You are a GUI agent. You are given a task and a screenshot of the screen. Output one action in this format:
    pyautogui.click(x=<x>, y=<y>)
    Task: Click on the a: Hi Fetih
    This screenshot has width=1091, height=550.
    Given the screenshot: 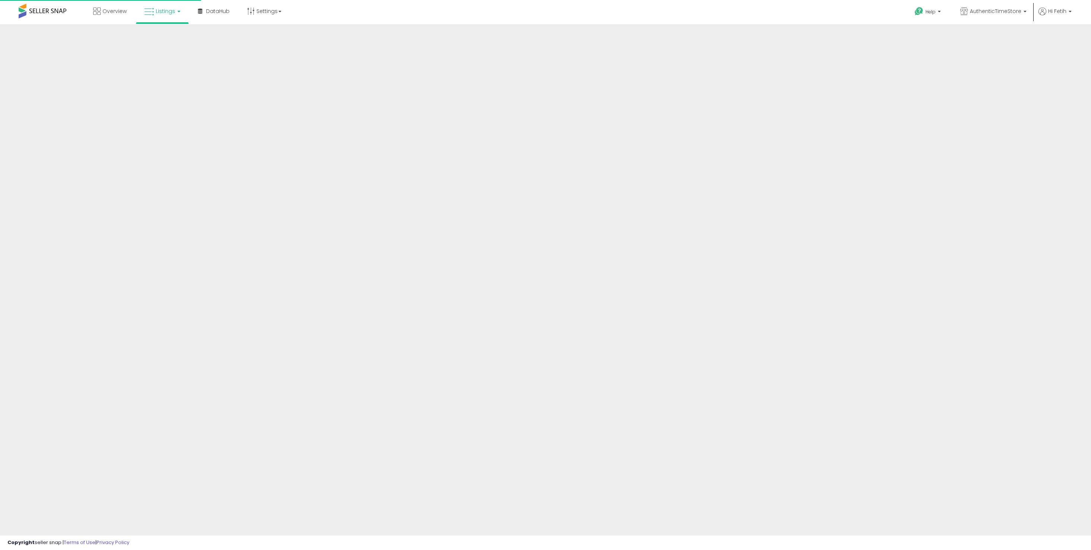 What is the action you would take?
    pyautogui.click(x=1054, y=16)
    